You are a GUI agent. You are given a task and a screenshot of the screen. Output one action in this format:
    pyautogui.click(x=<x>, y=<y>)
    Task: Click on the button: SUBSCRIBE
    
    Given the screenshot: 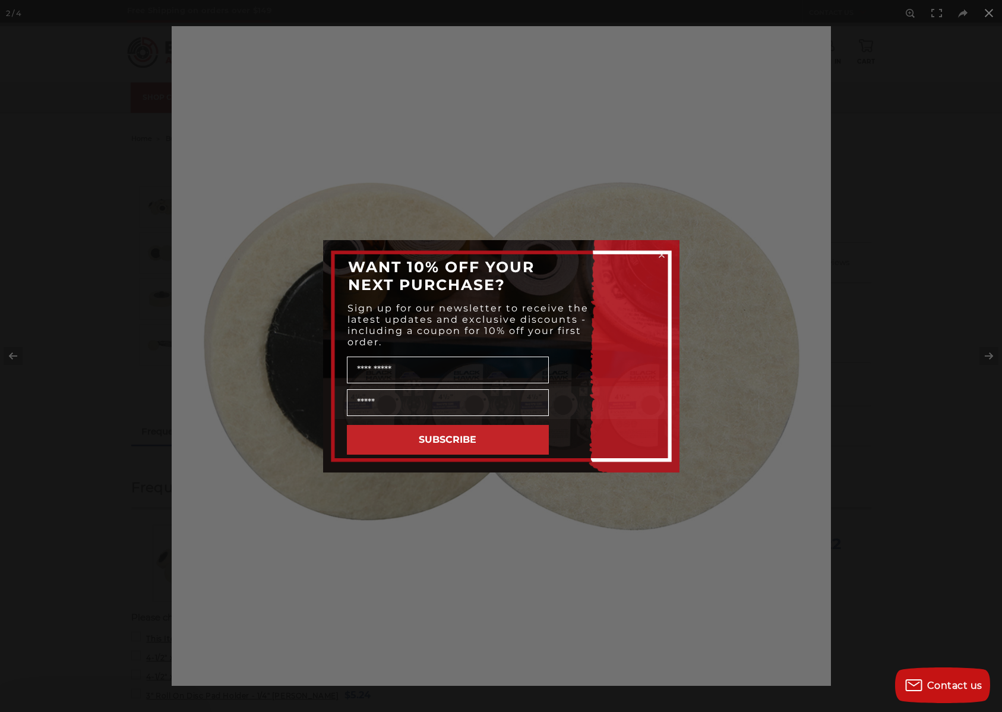 What is the action you would take?
    pyautogui.click(x=448, y=440)
    